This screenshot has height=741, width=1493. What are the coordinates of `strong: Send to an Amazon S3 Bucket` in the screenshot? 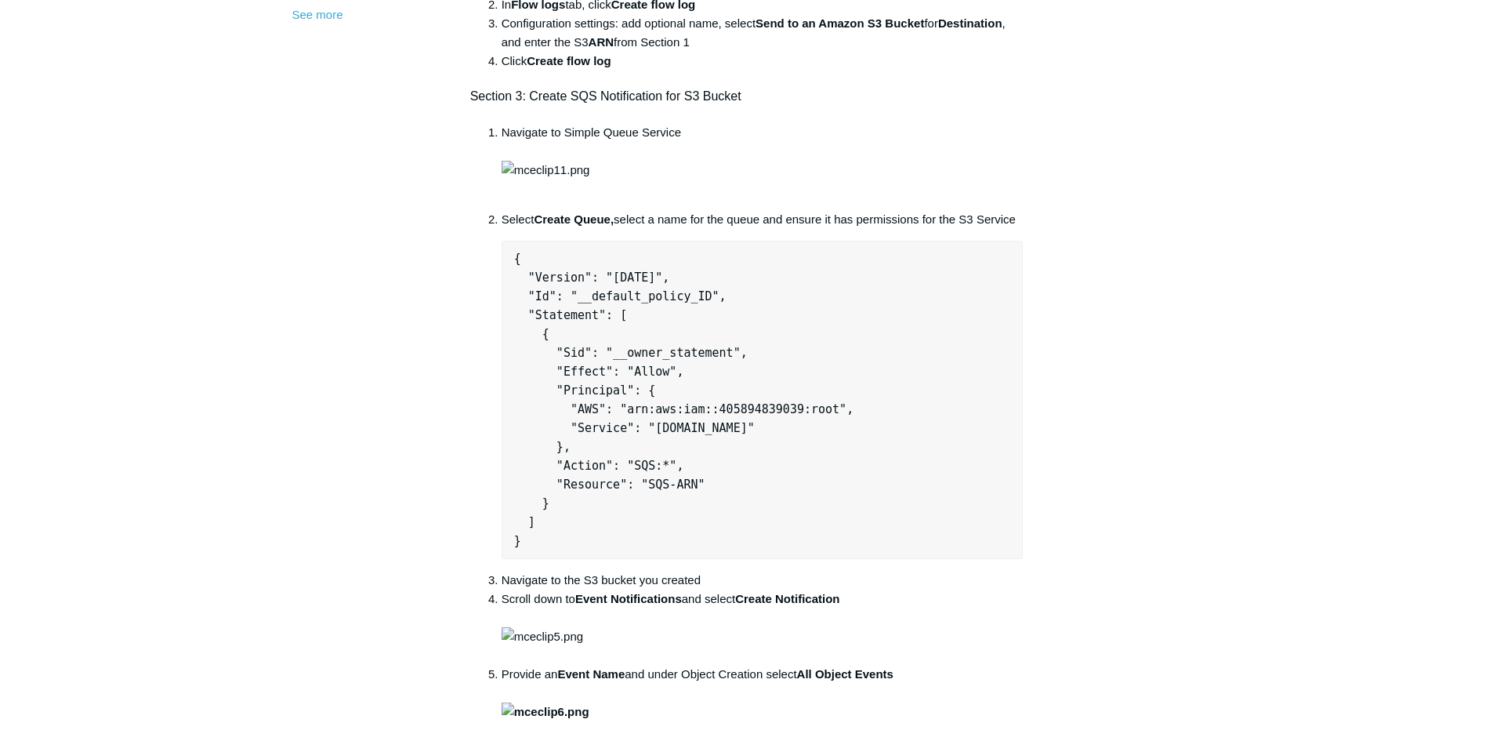 It's located at (839, 23).